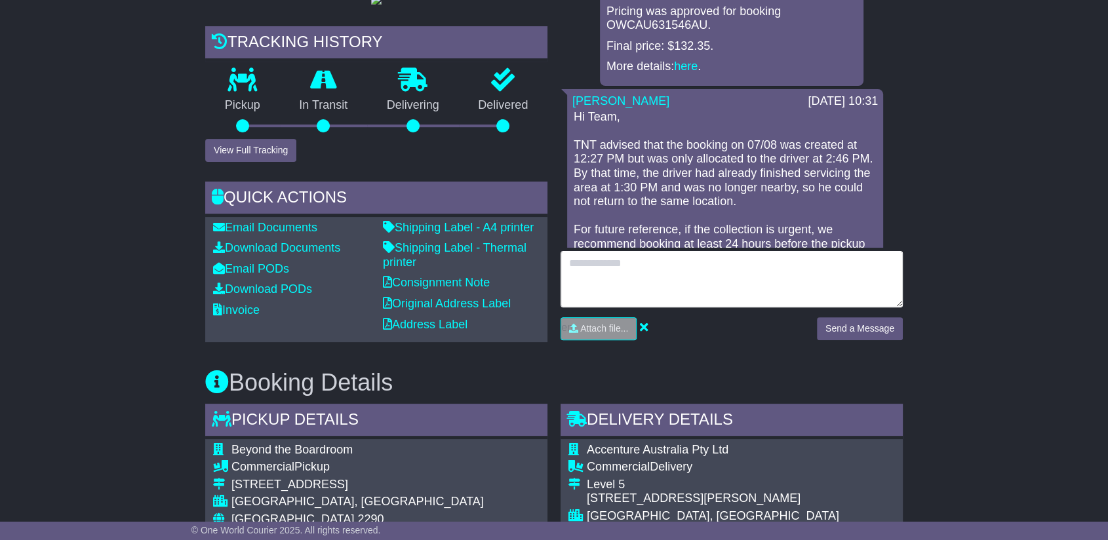  Describe the element at coordinates (731, 67) in the screenshot. I see `p: More details: .` at that location.